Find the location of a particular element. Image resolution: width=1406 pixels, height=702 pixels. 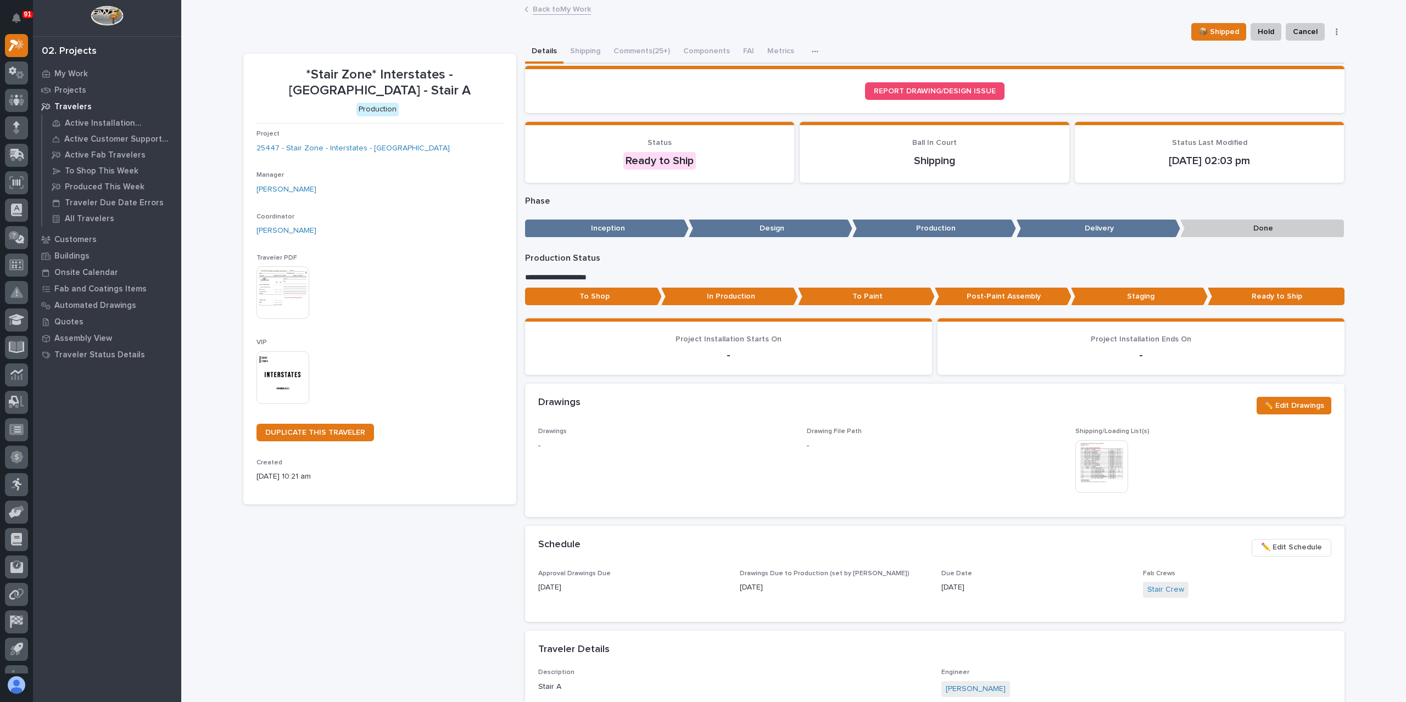

a: Buildings is located at coordinates (107, 256).